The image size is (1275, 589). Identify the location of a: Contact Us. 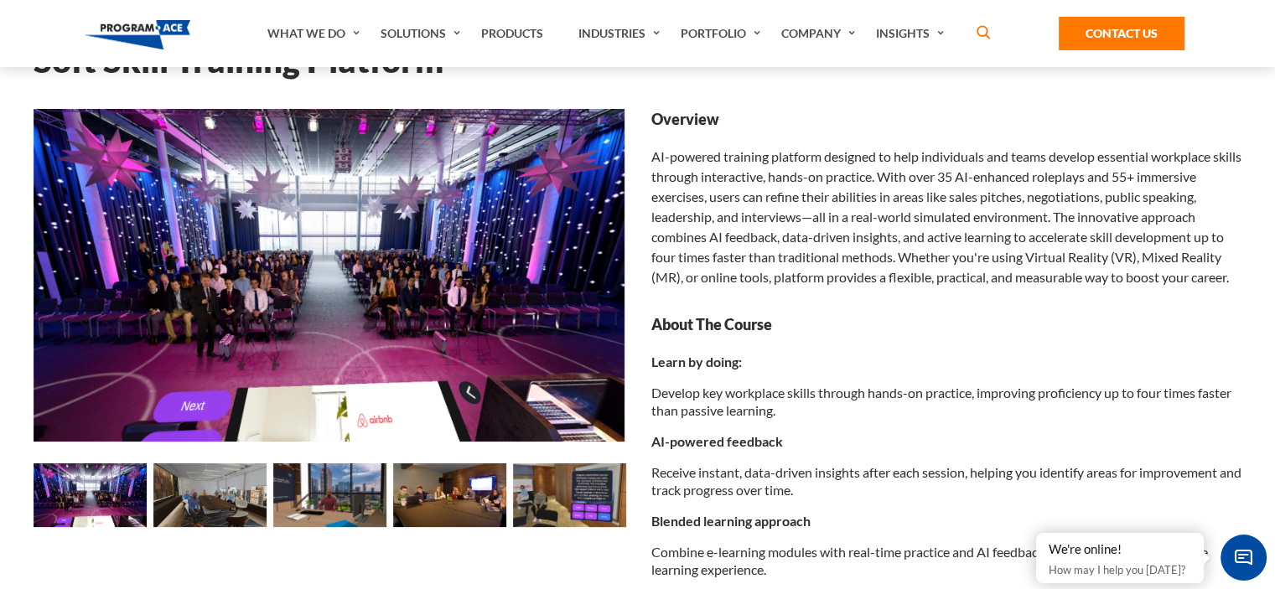
(1122, 34).